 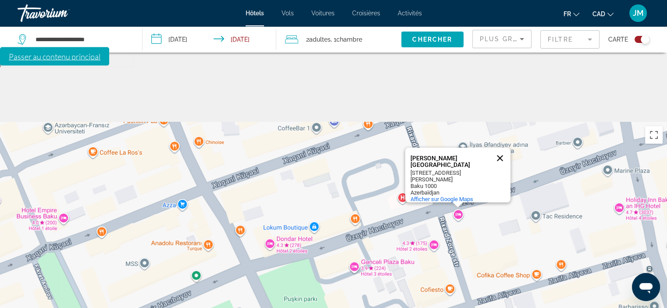 What do you see at coordinates (500, 158) in the screenshot?
I see `button: Fermer` at bounding box center [500, 158].